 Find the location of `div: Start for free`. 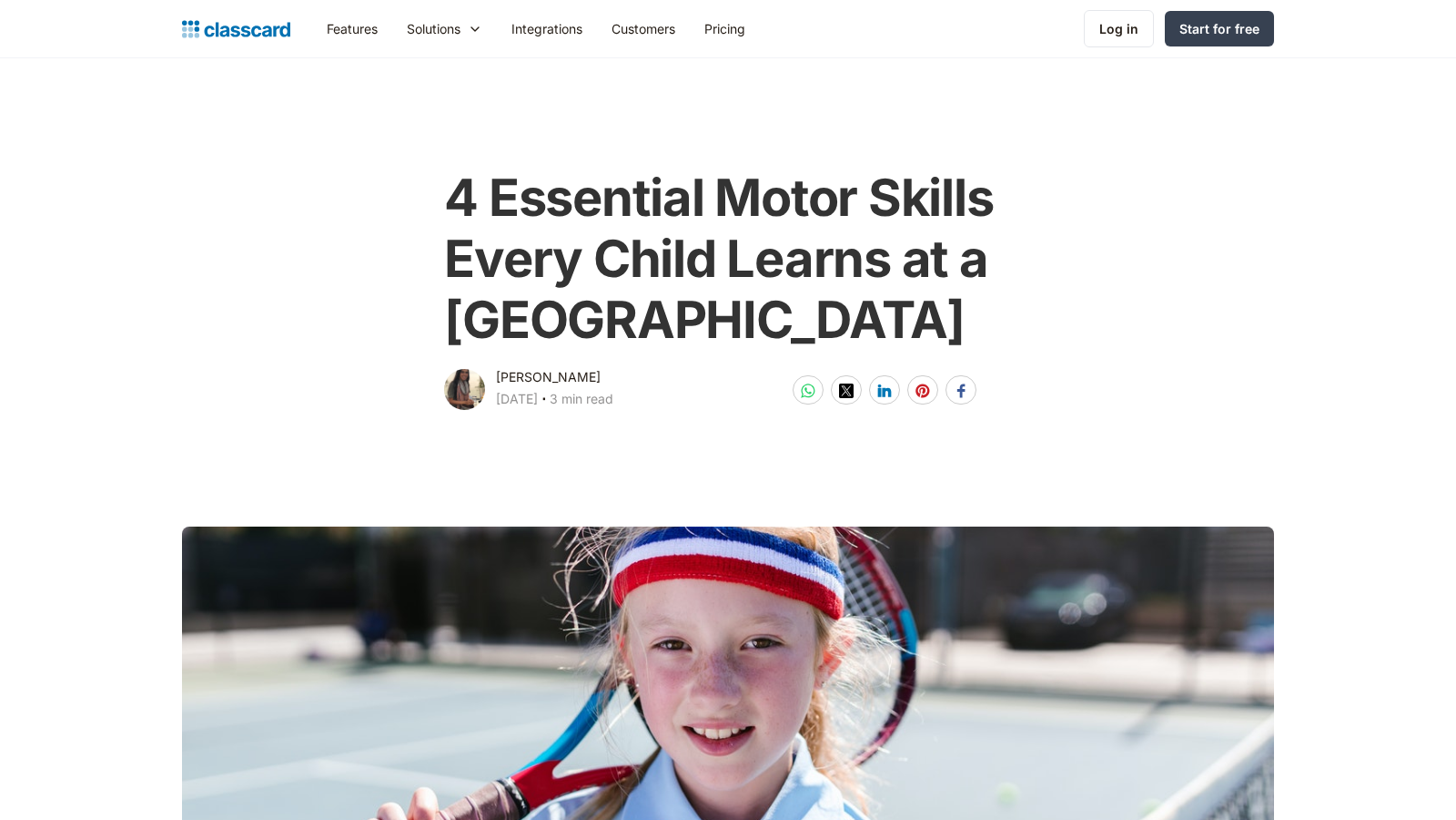

div: Start for free is located at coordinates (1220, 28).